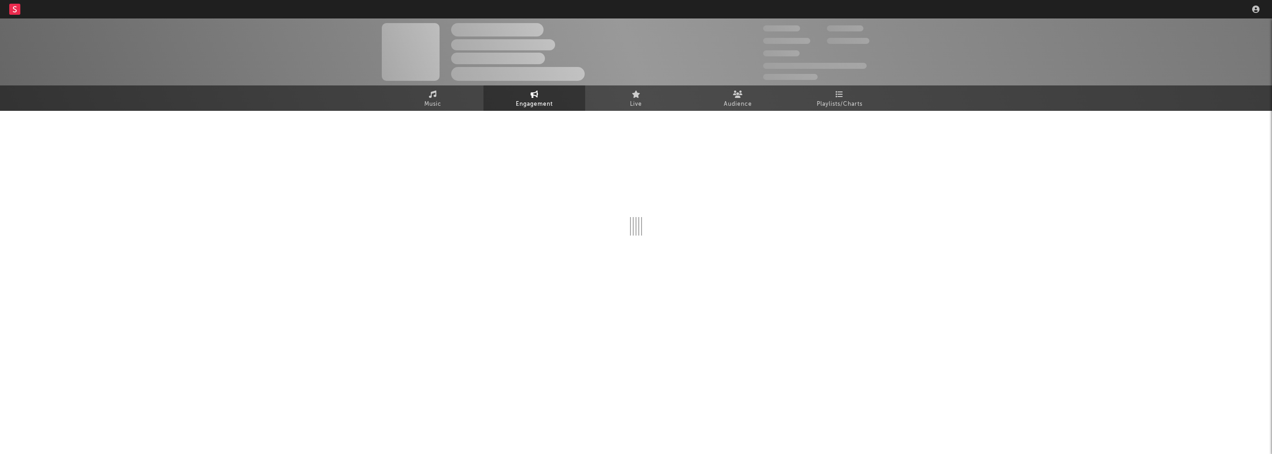  I want to click on span: Live, so click(636, 104).